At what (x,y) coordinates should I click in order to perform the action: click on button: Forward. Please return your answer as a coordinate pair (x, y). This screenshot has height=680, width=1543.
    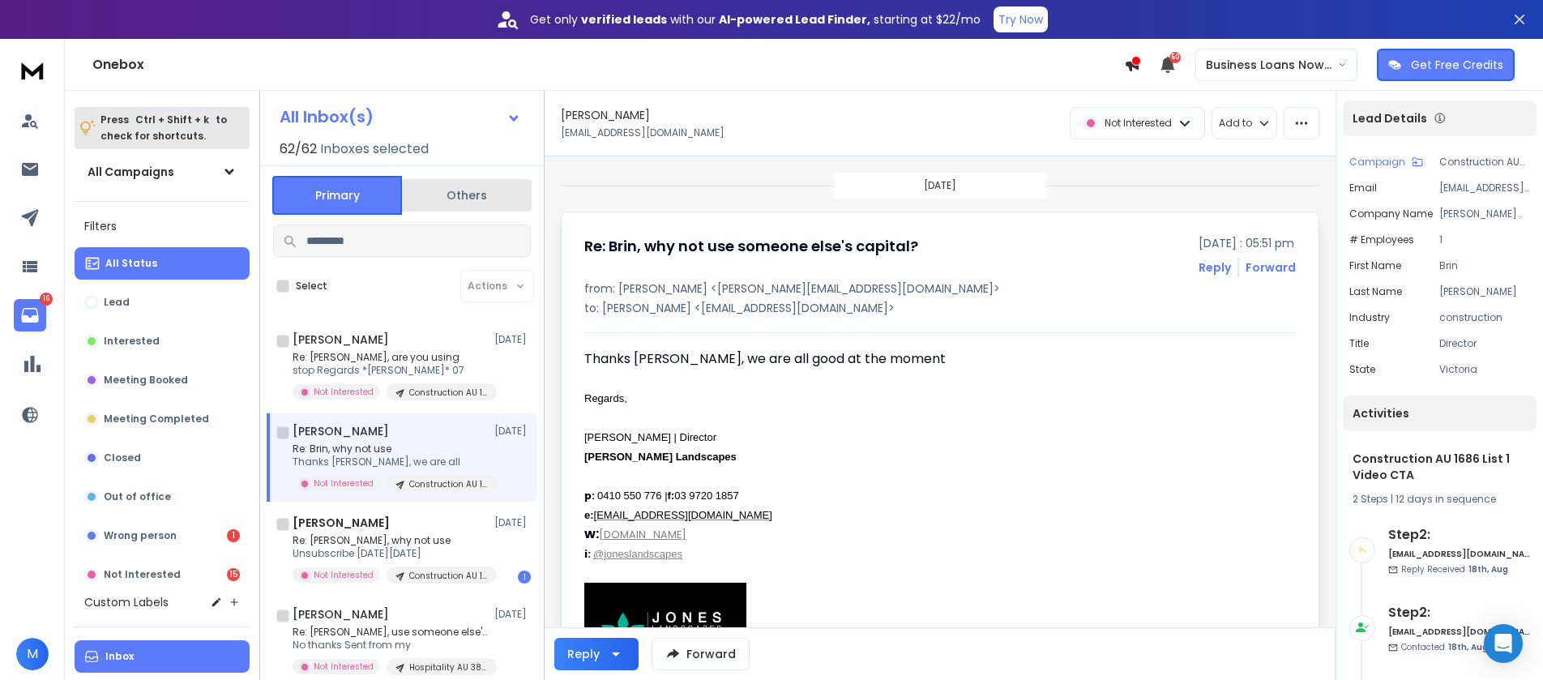
    Looking at the image, I should click on (700, 654).